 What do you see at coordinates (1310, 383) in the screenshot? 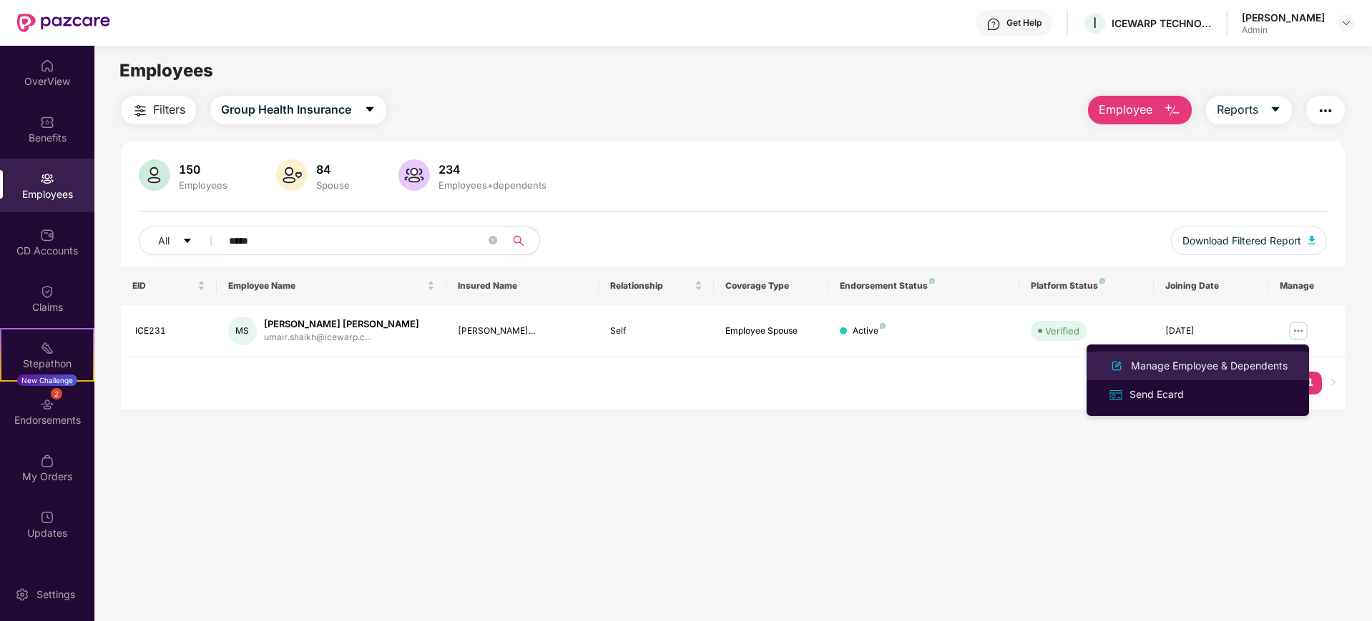
I see `a: 1` at bounding box center [1310, 383].